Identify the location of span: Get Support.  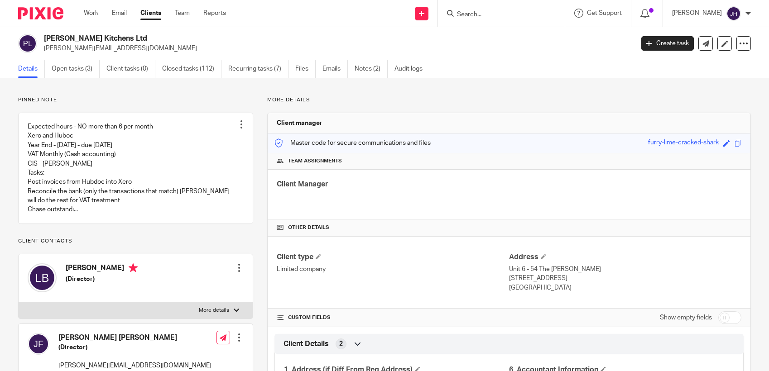
(604, 13).